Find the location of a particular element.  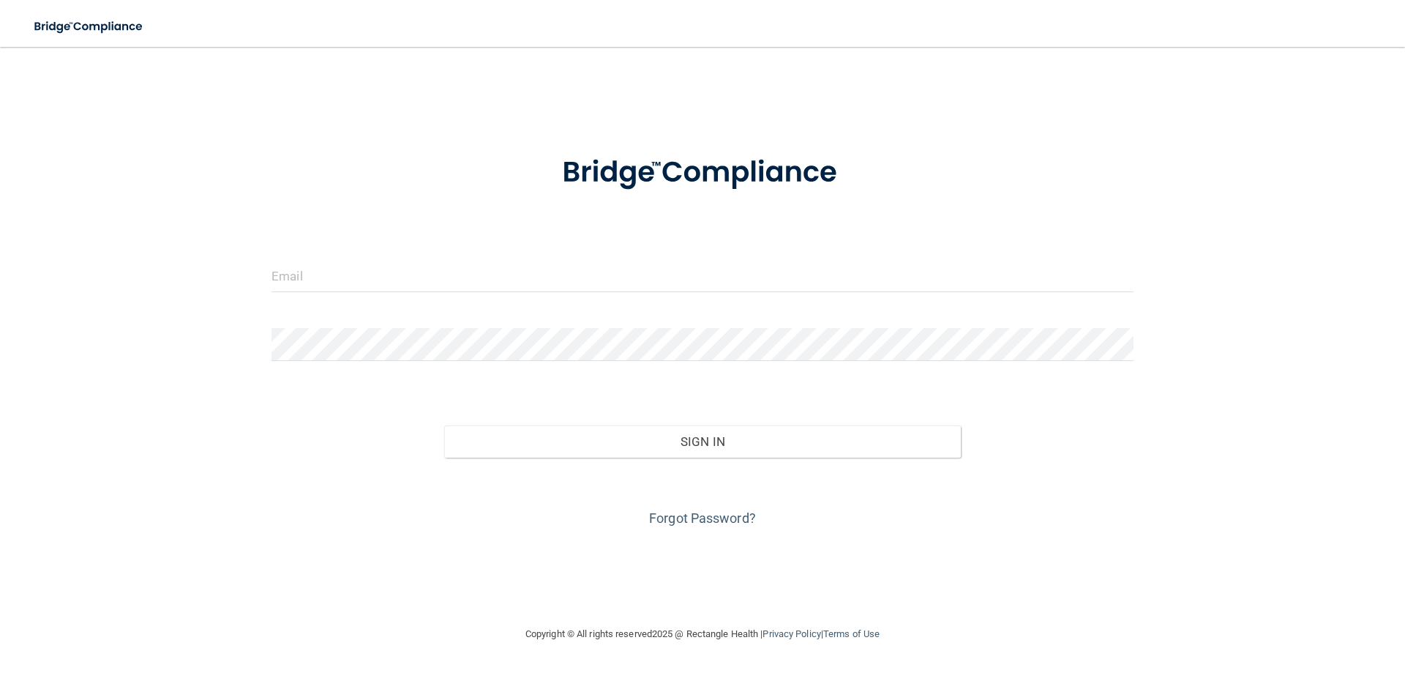

a: Terms of Use is located at coordinates (851, 633).